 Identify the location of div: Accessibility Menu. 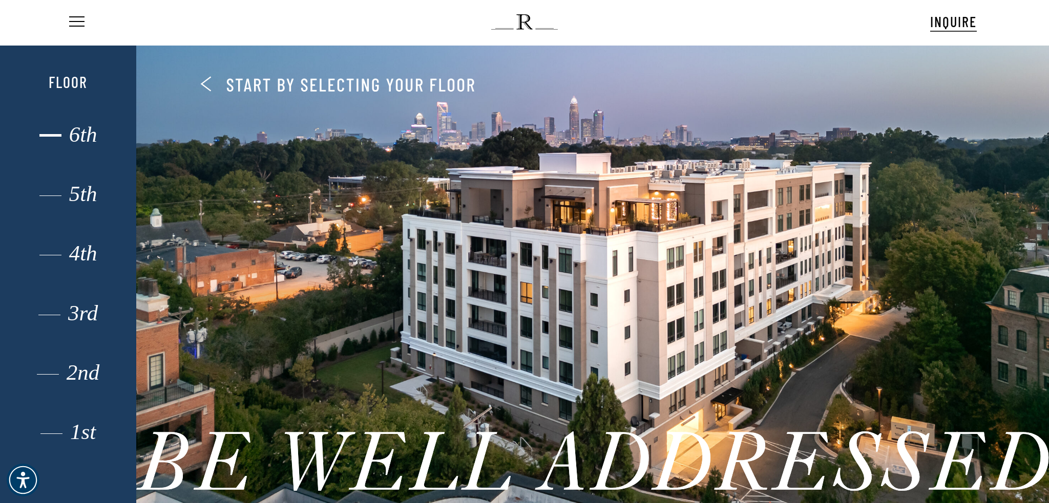
(23, 480).